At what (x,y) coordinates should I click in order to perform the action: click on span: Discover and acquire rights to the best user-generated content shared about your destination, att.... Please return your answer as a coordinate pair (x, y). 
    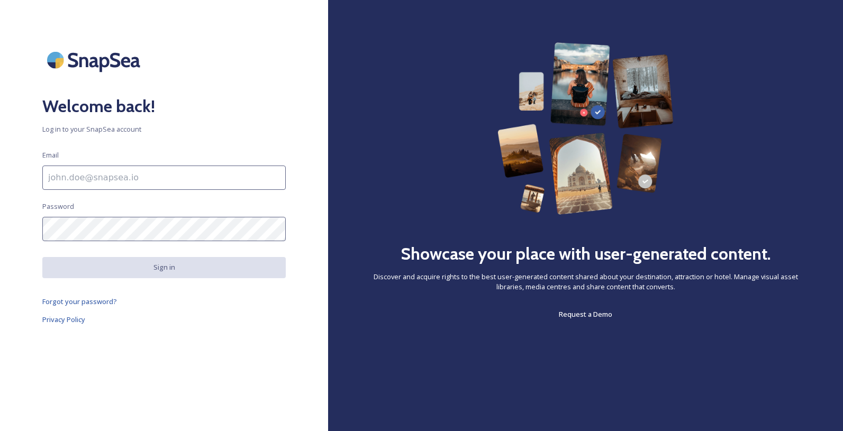
    Looking at the image, I should click on (585, 282).